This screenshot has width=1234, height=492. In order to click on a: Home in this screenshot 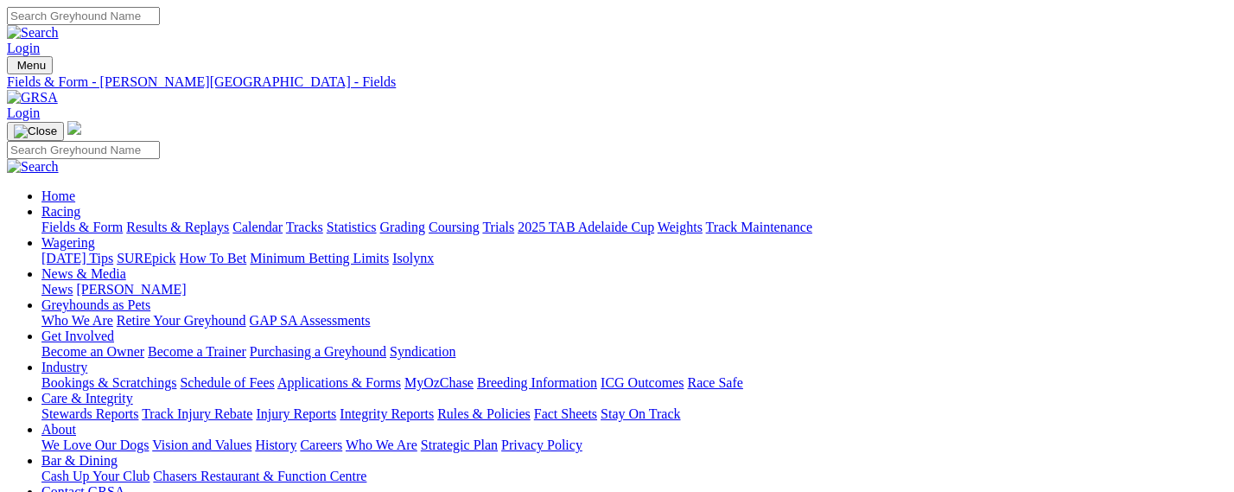, I will do `click(58, 195)`.